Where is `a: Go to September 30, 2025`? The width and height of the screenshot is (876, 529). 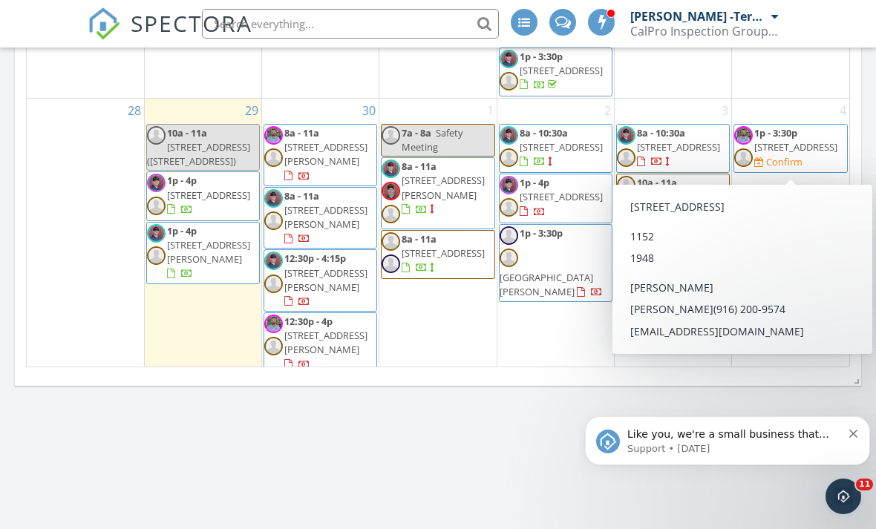 a: Go to September 30, 2025 is located at coordinates (369, 111).